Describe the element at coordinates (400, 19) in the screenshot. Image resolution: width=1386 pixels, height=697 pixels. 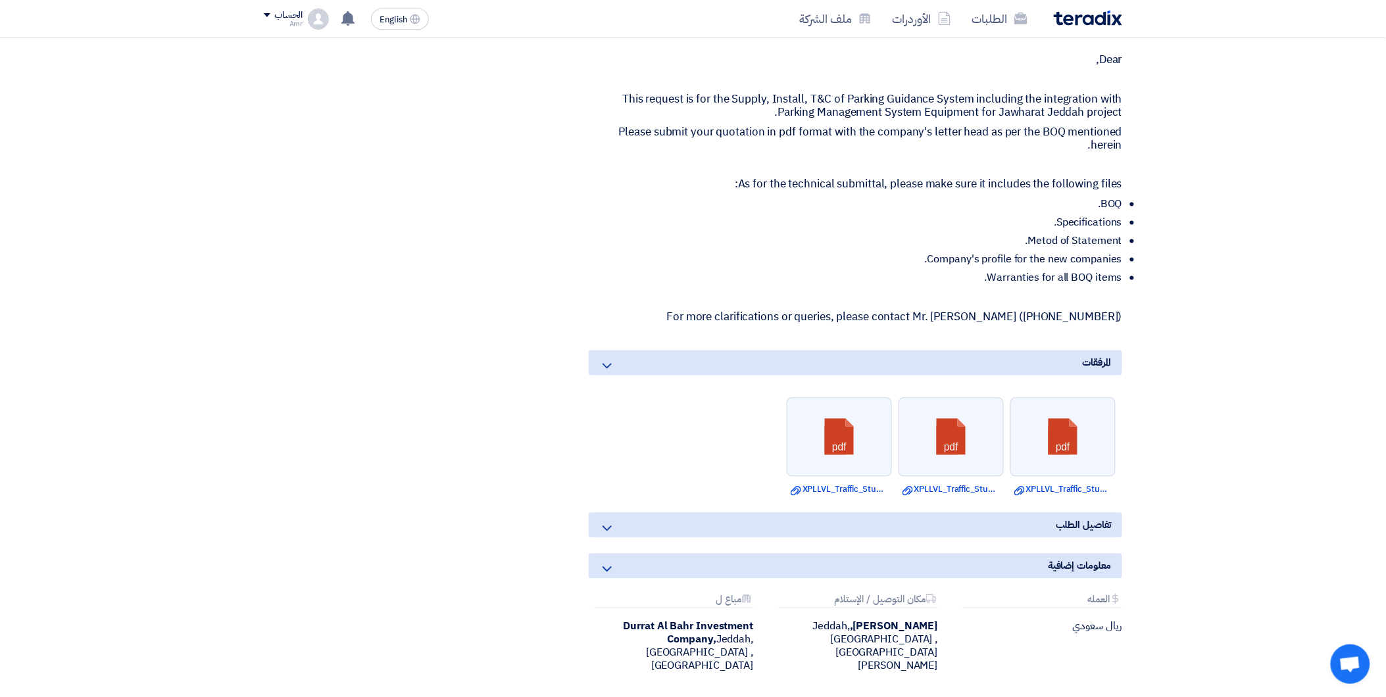
I see `button: English` at that location.